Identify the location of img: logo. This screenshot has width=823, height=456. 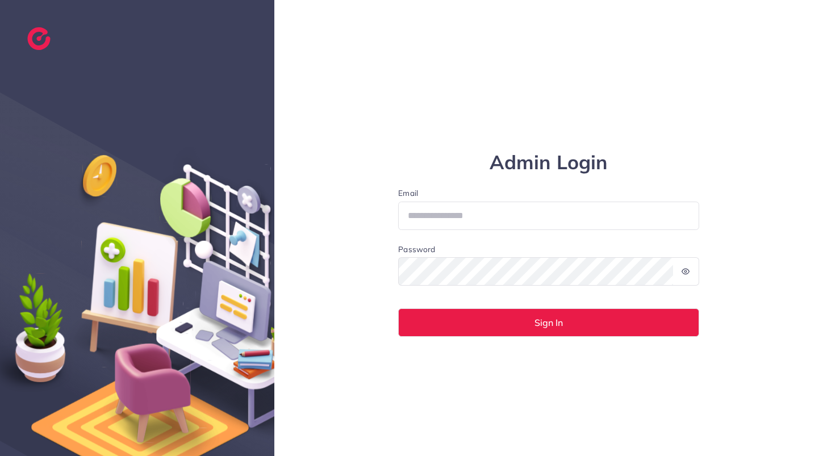
(39, 39).